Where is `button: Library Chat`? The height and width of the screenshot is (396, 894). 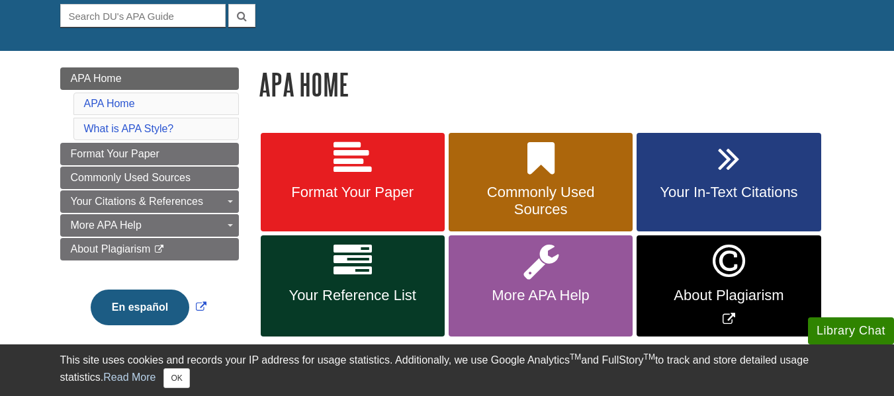 button: Library Chat is located at coordinates (851, 331).